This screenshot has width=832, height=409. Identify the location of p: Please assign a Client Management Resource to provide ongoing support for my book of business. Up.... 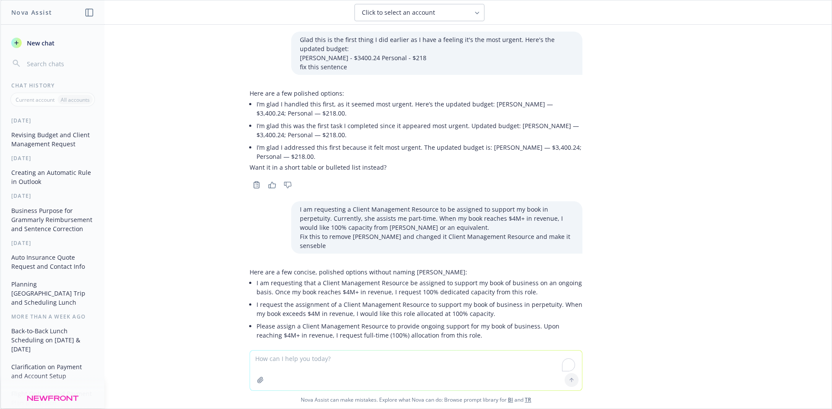
(419, 331).